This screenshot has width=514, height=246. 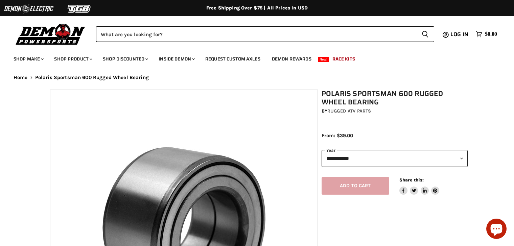 I want to click on inbox-online-store-chat: Shopify online store chat, so click(x=496, y=229).